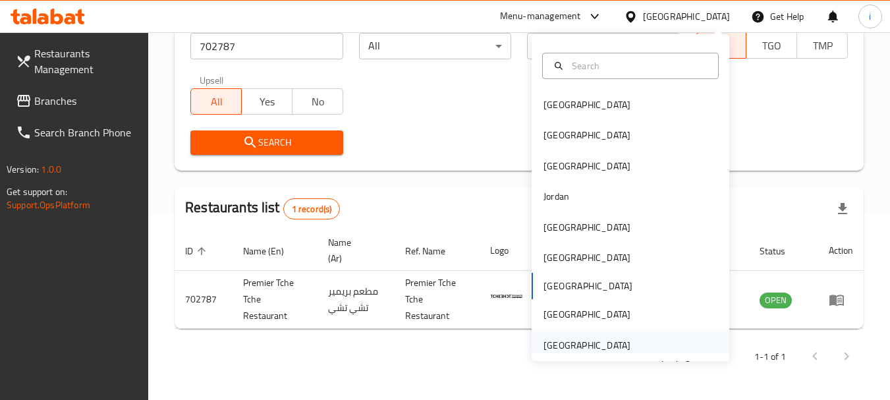 Image resolution: width=890 pixels, height=400 pixels. Describe the element at coordinates (772, 45) in the screenshot. I see `span: TGO` at that location.